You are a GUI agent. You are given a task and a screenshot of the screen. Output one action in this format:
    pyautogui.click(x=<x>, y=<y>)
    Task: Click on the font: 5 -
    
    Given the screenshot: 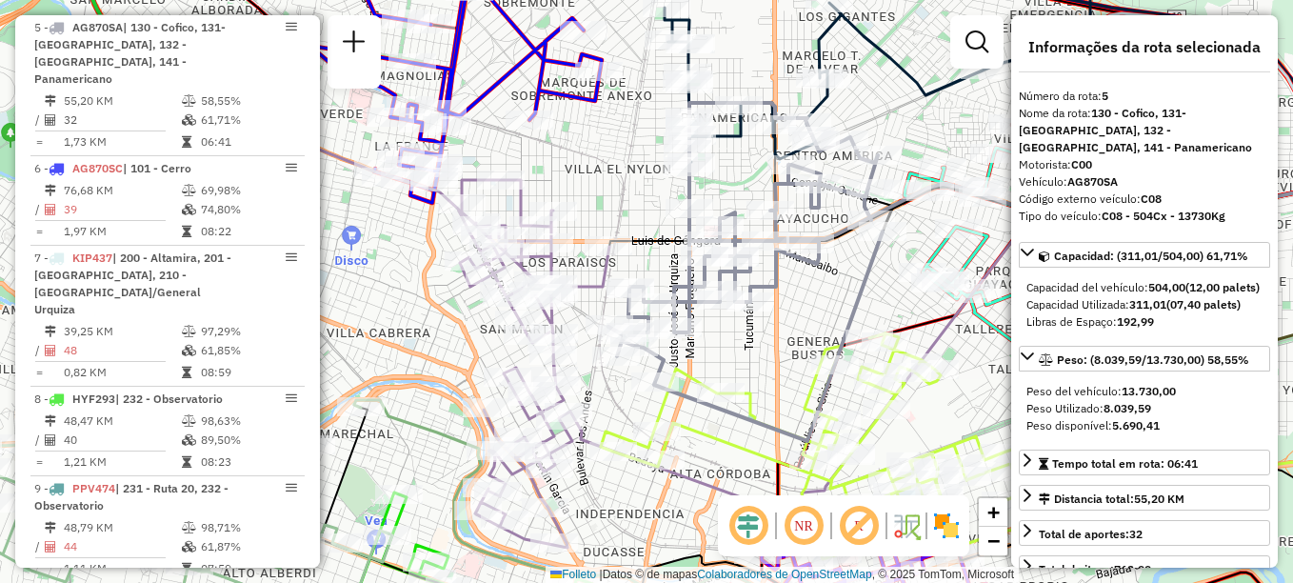 What is the action you would take?
    pyautogui.click(x=41, y=27)
    